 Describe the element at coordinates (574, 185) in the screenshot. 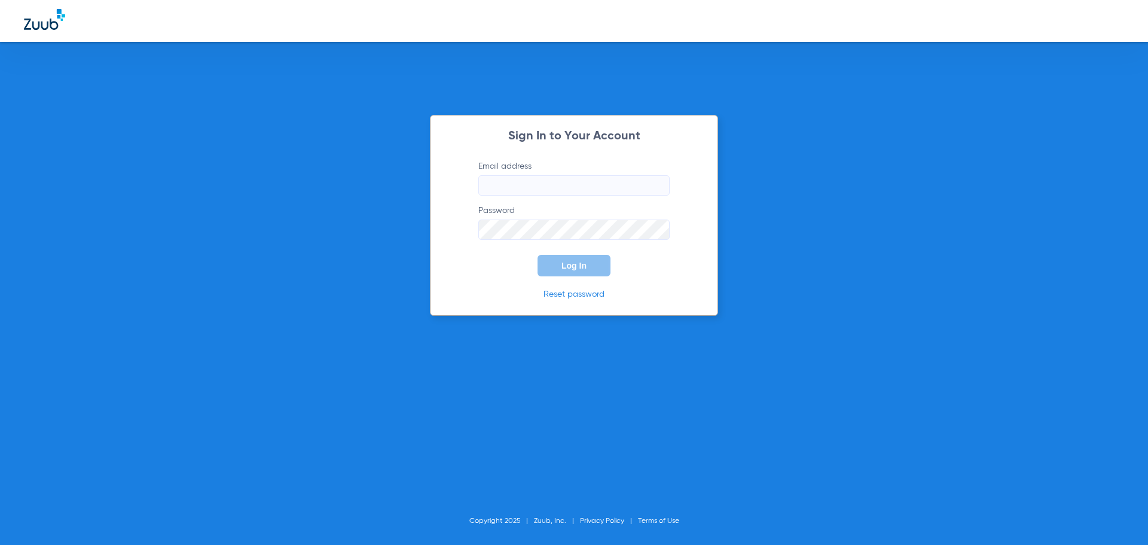

I see `input: Email address` at that location.